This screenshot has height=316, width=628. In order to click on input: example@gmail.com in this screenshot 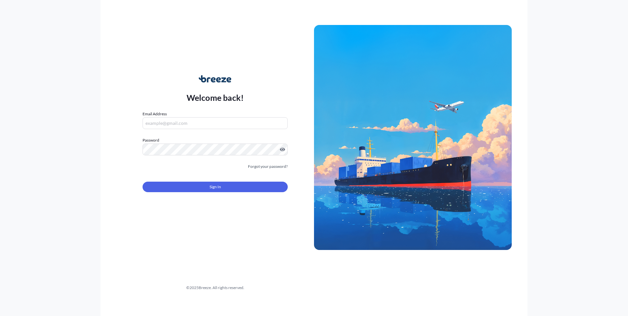, I will do `click(215, 123)`.